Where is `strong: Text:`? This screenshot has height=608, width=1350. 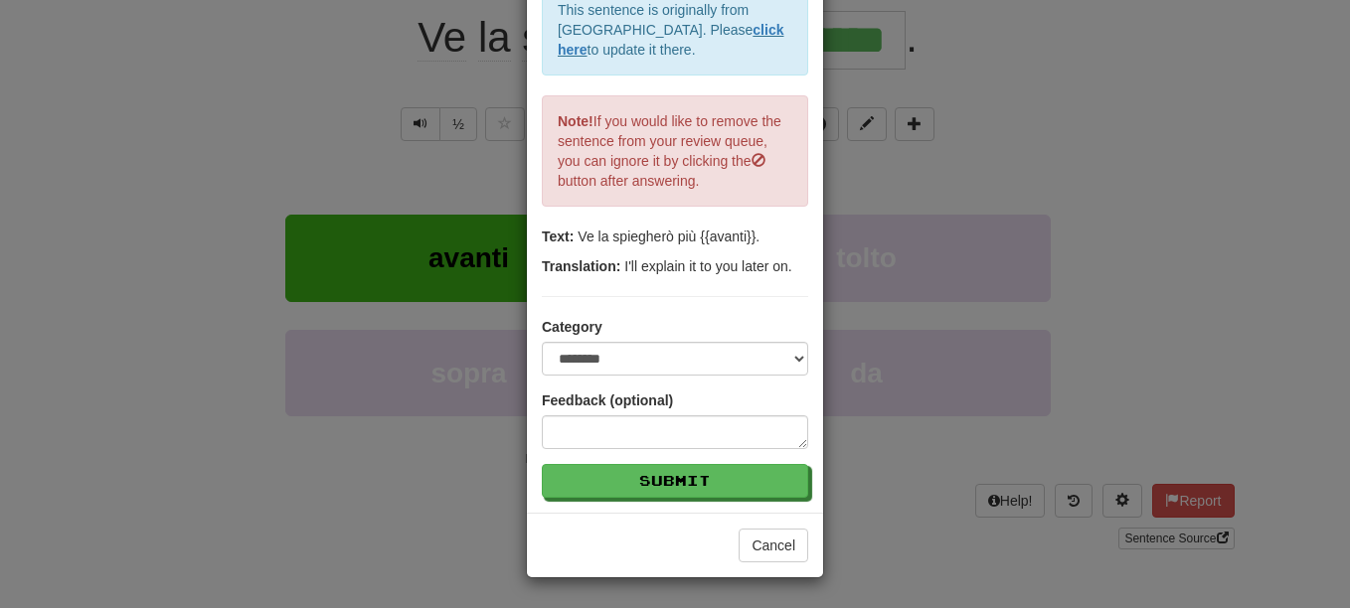 strong: Text: is located at coordinates (558, 237).